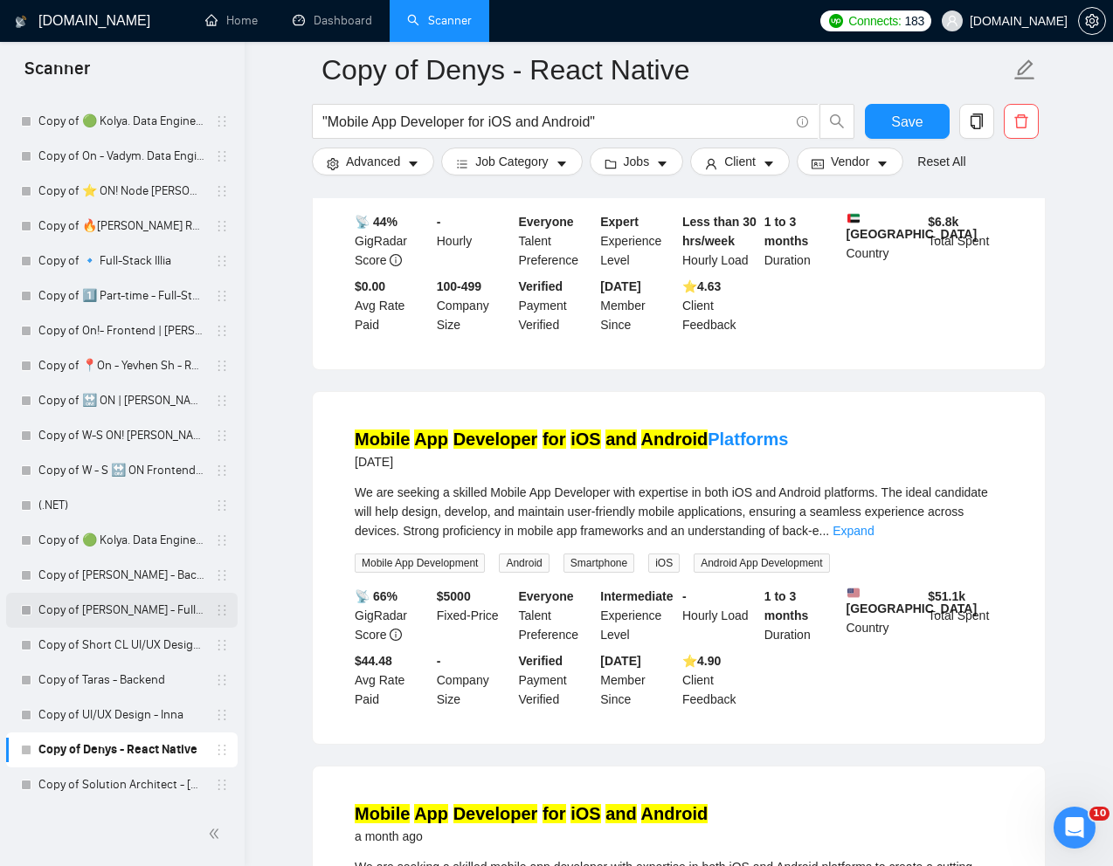 This screenshot has height=866, width=1113. I want to click on span: delete, so click(1021, 121).